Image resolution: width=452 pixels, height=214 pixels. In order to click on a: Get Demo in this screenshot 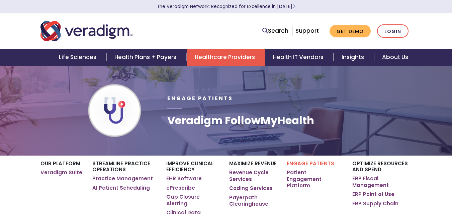, I will do `click(350, 31)`.